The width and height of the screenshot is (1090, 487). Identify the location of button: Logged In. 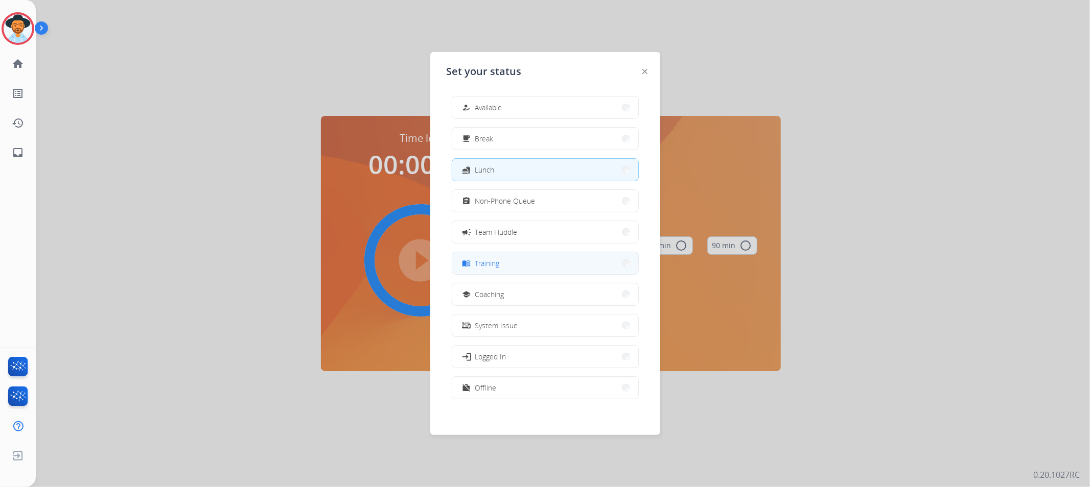
(545, 357).